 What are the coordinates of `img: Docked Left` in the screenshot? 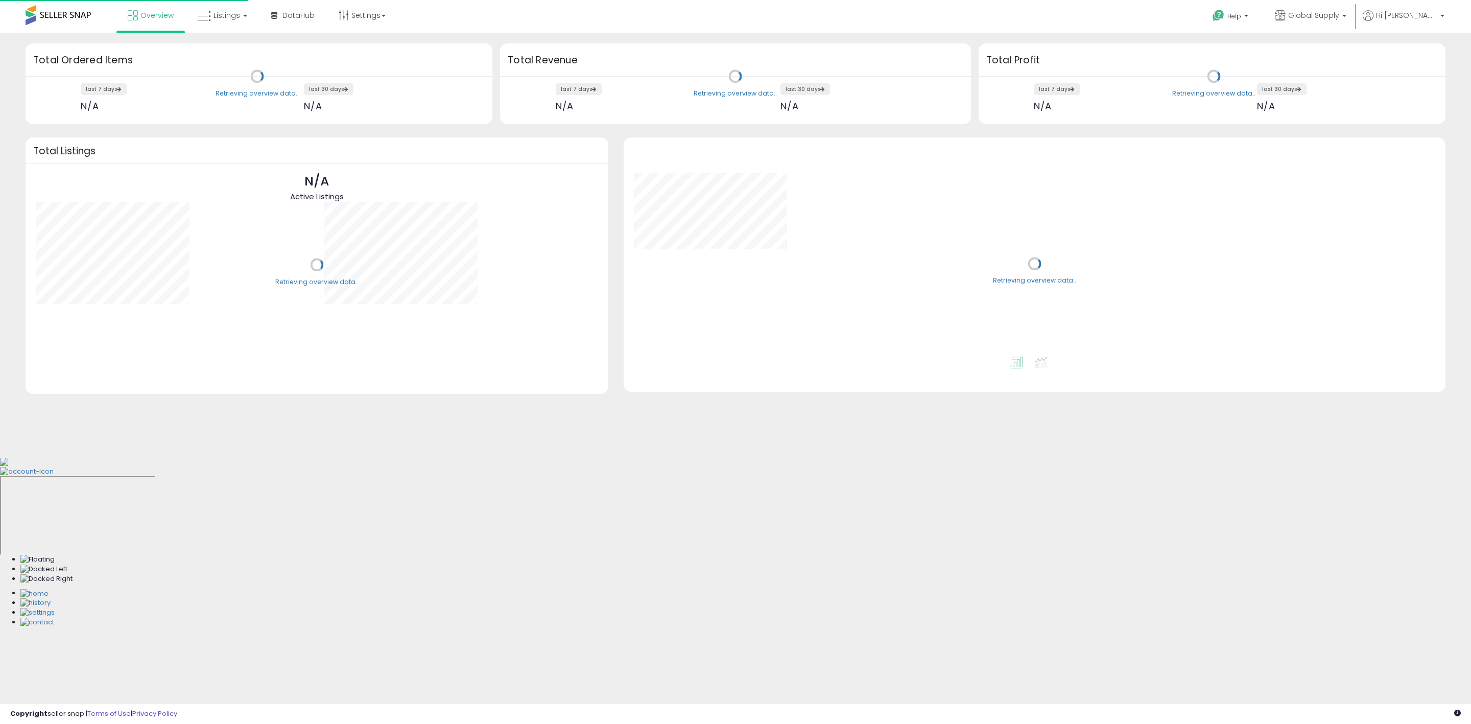 It's located at (44, 569).